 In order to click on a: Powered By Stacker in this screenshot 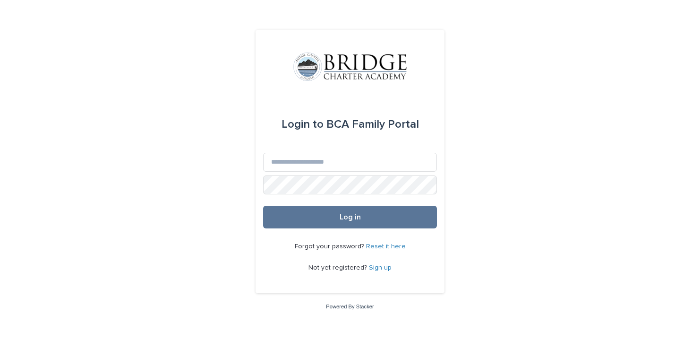, I will do `click(350, 306)`.